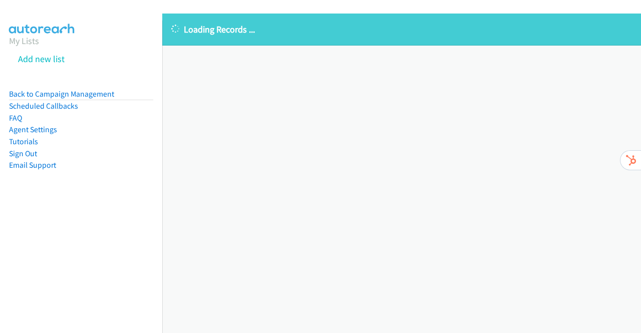  I want to click on a: Scheduled Callbacks, so click(44, 106).